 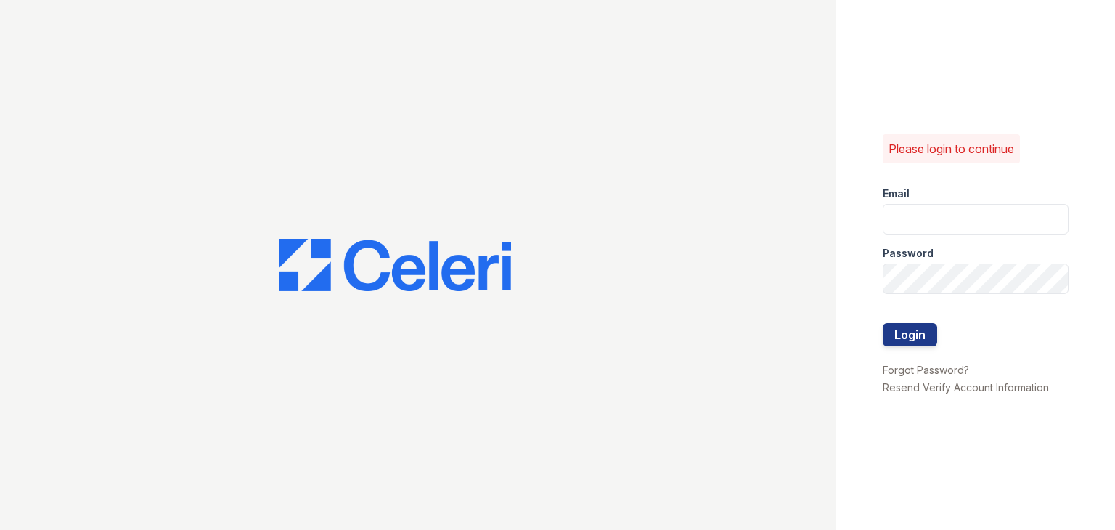 What do you see at coordinates (951, 149) in the screenshot?
I see `p: Please login to continue` at bounding box center [951, 149].